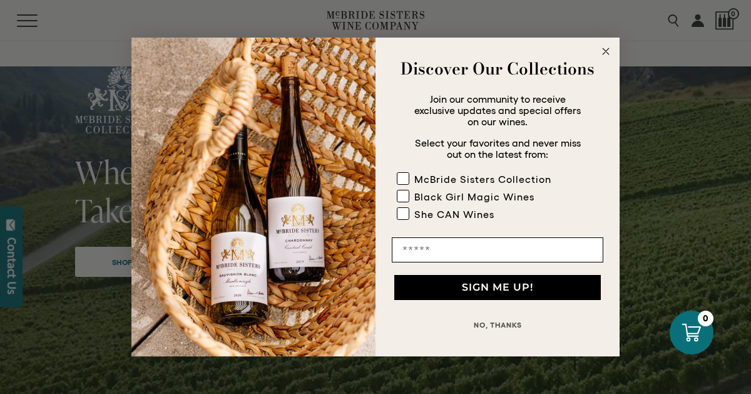 The image size is (751, 394). Describe the element at coordinates (497, 250) in the screenshot. I see `input: Email` at that location.